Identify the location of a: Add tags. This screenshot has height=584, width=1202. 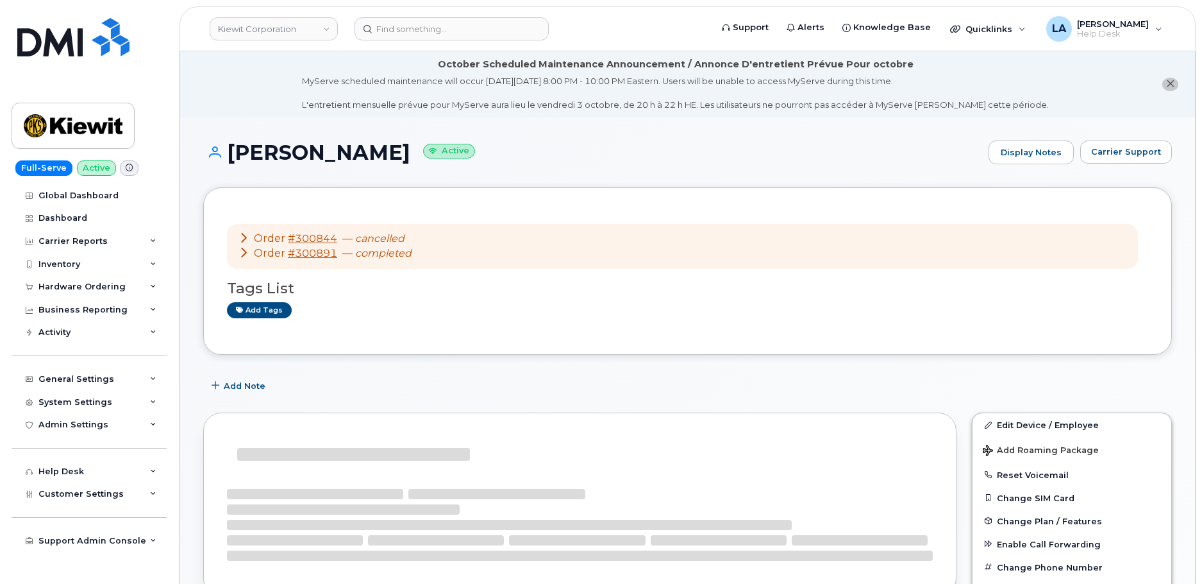
(259, 310).